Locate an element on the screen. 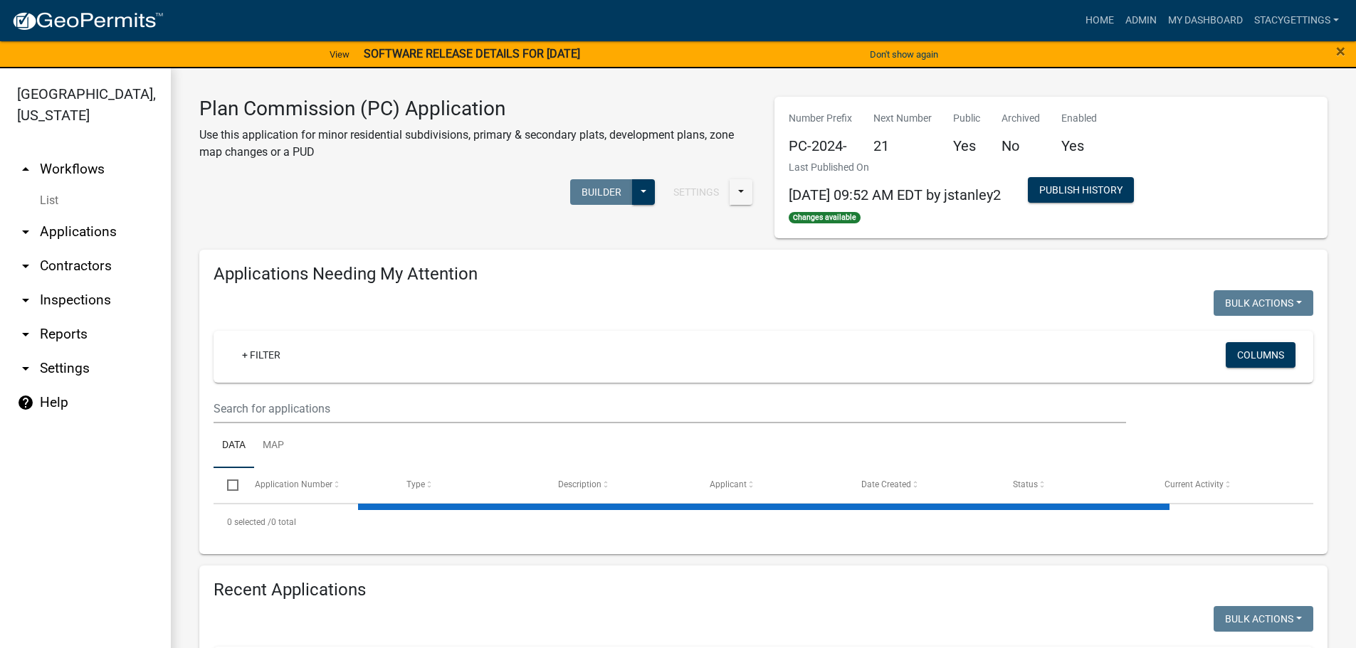 The image size is (1356, 648). datatable-header-cell: Application Number is located at coordinates (316, 485).